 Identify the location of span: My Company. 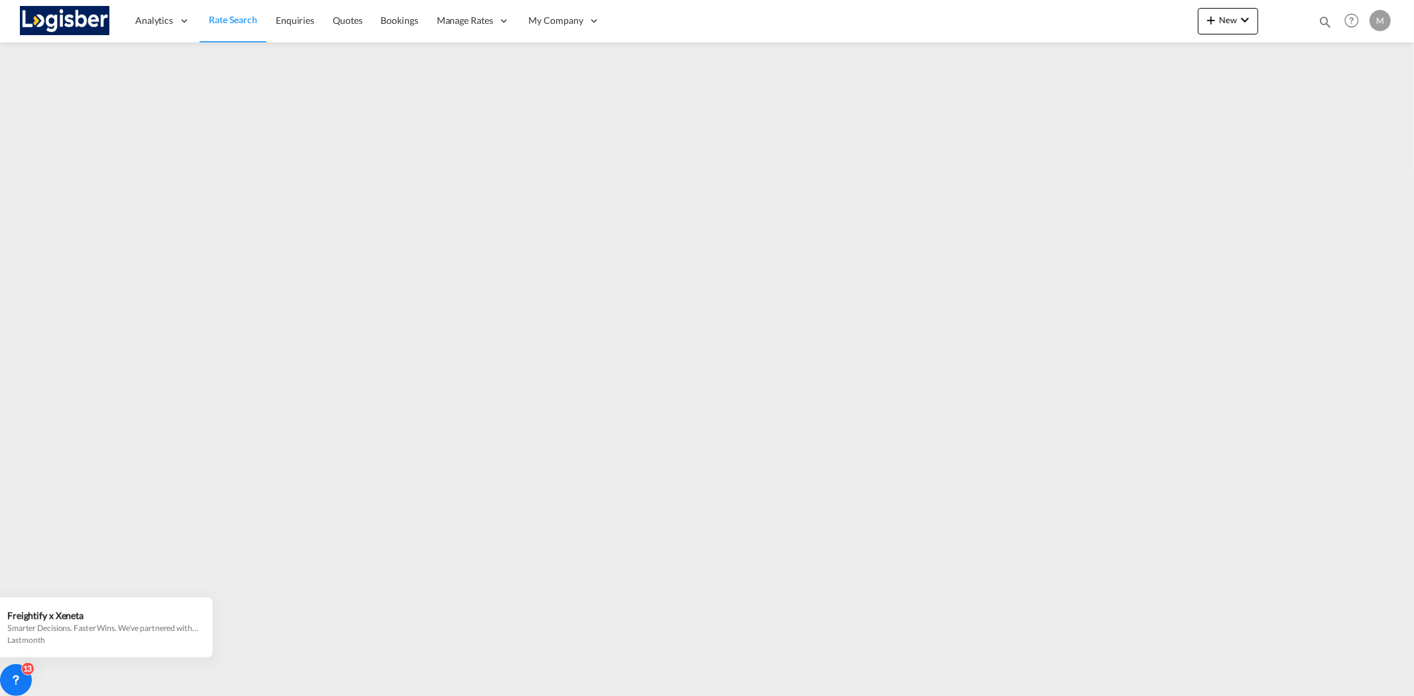
(556, 21).